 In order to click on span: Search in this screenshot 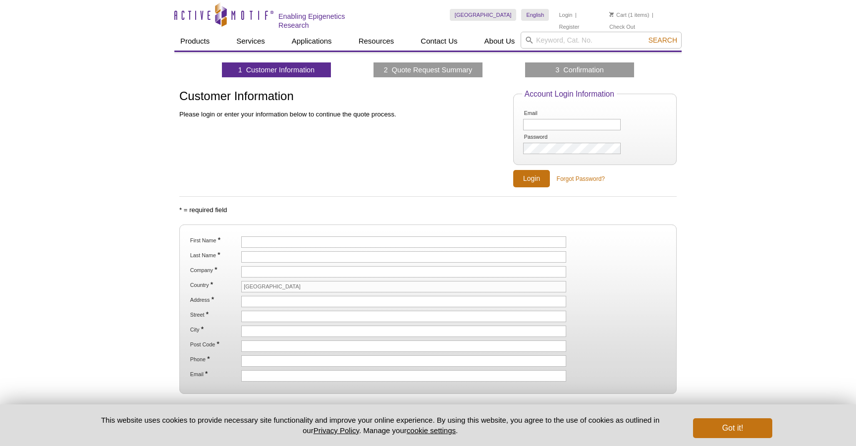, I will do `click(663, 40)`.